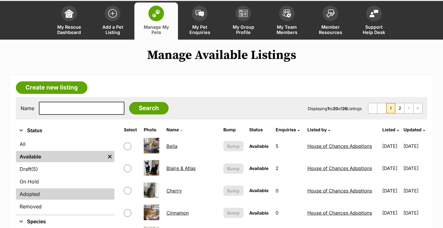  I want to click on a: My Group Profile, so click(244, 21).